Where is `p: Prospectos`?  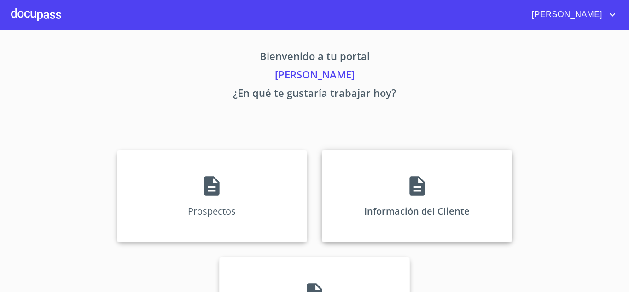
p: Prospectos is located at coordinates (212, 211).